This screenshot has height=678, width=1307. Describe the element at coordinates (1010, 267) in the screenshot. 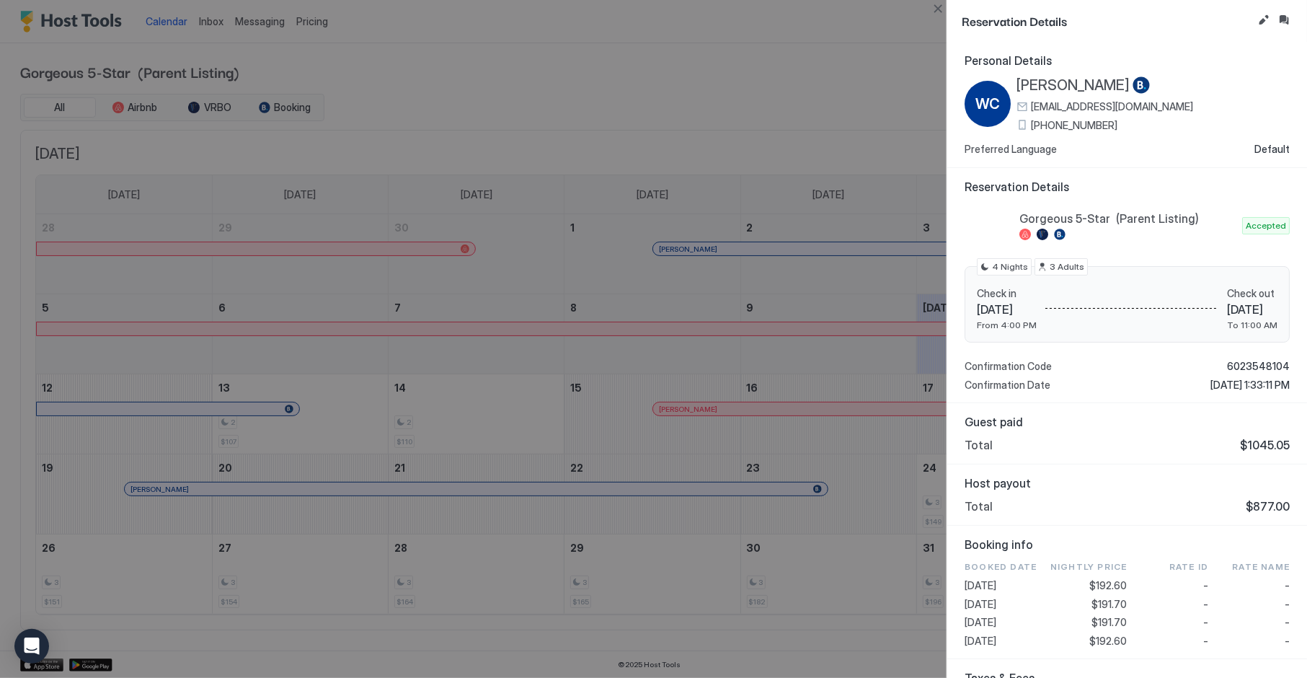

I see `span: 4 Nights` at that location.